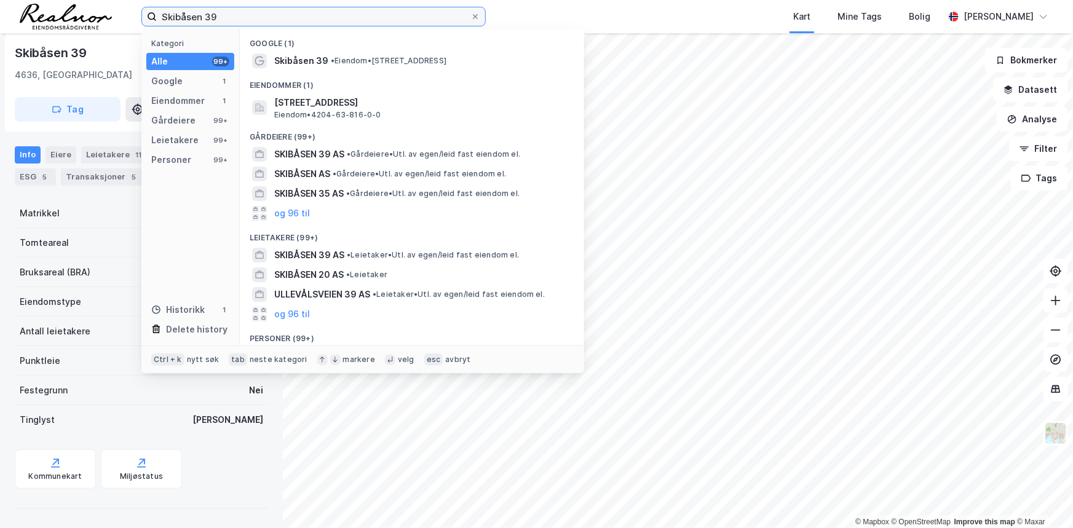 The width and height of the screenshot is (1073, 528). What do you see at coordinates (138, 155) in the screenshot?
I see `div: 11` at bounding box center [138, 155].